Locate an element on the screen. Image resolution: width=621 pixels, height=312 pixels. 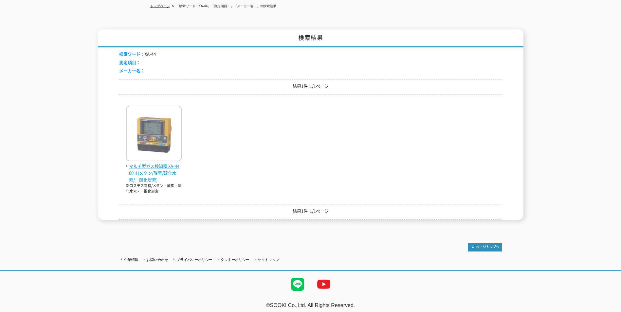
p: 新コスモス電機/メタン・酸素・硫化水素・一酸化炭素 is located at coordinates (154, 189).